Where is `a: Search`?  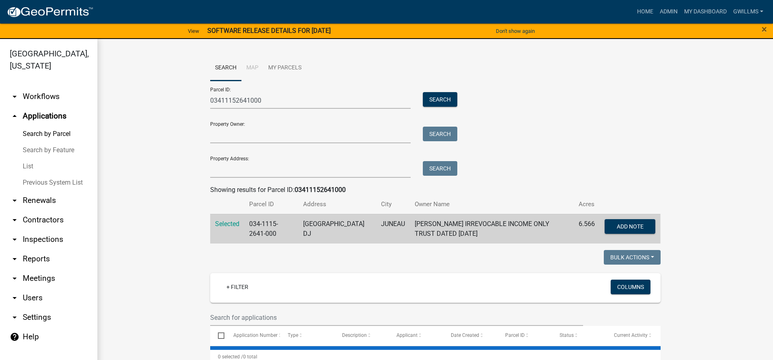
a: Search is located at coordinates (226, 68).